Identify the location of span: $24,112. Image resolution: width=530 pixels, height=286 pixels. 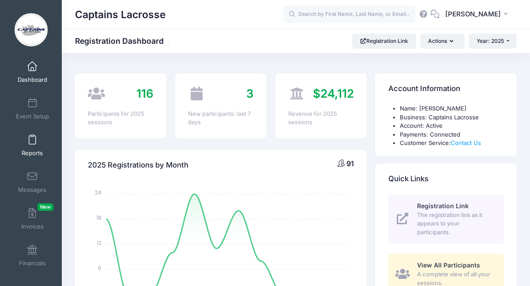
(333, 93).